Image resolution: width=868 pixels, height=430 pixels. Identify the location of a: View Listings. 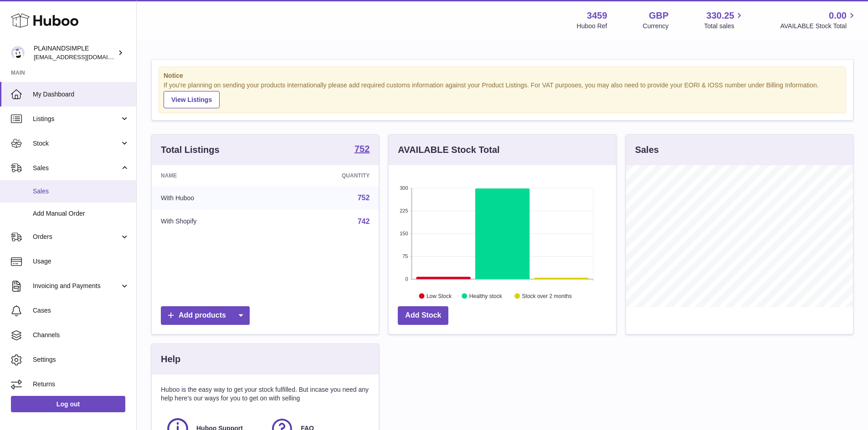
(191, 100).